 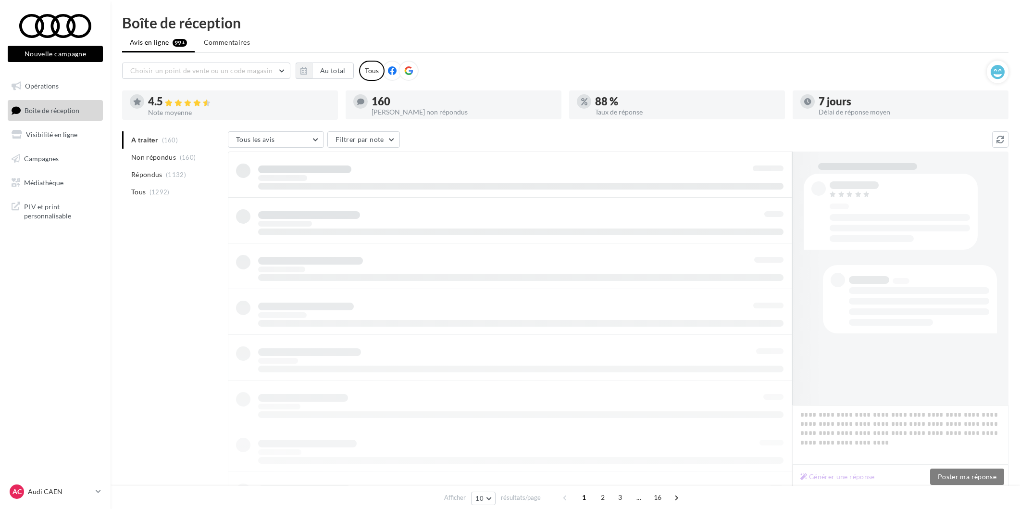 I want to click on span: Tous les avis, so click(x=255, y=139).